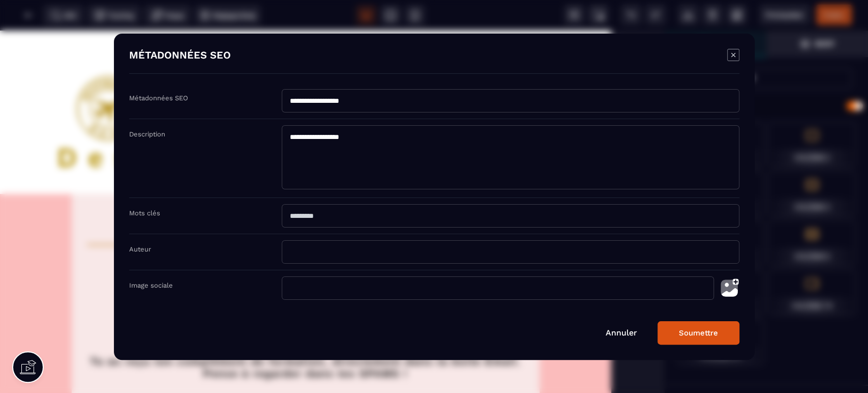 Image resolution: width=868 pixels, height=393 pixels. I want to click on img: photo-upload.002a6cb0.svg, so click(729, 288).